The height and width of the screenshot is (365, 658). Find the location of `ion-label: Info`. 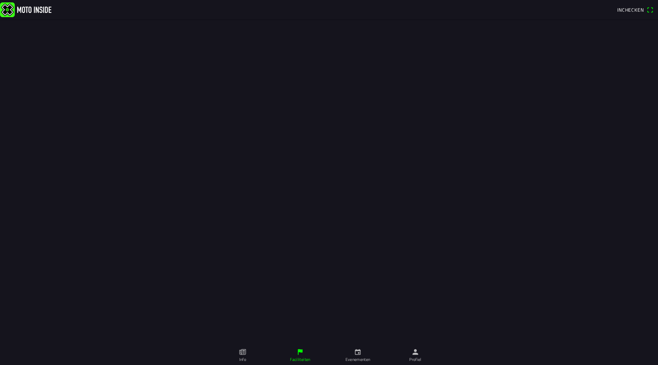

ion-label: Info is located at coordinates (243, 360).